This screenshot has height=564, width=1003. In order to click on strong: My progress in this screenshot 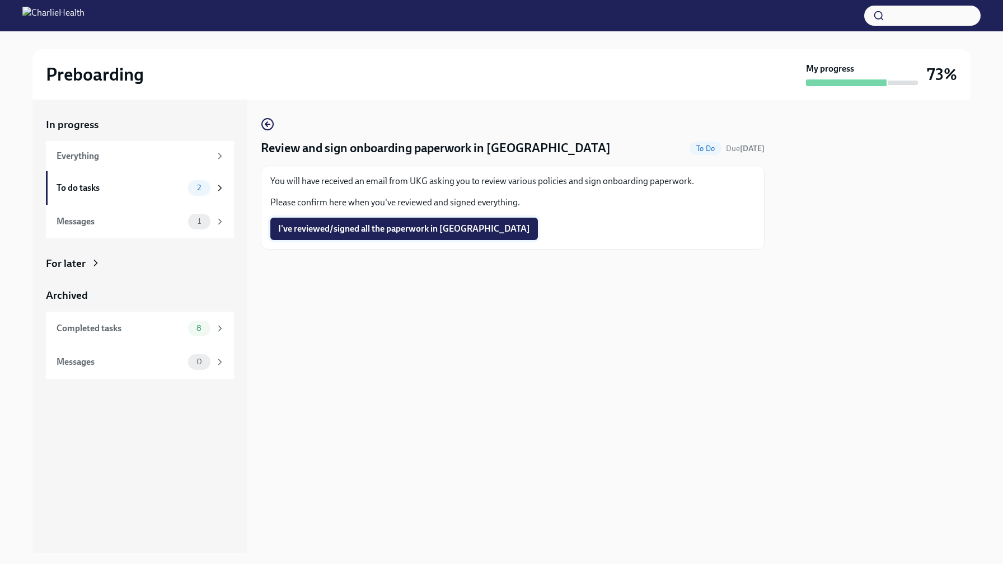, I will do `click(830, 69)`.